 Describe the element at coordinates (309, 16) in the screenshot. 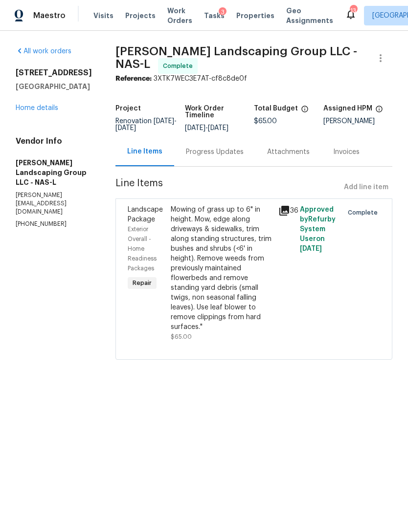

I see `span: Geo Assignments` at that location.